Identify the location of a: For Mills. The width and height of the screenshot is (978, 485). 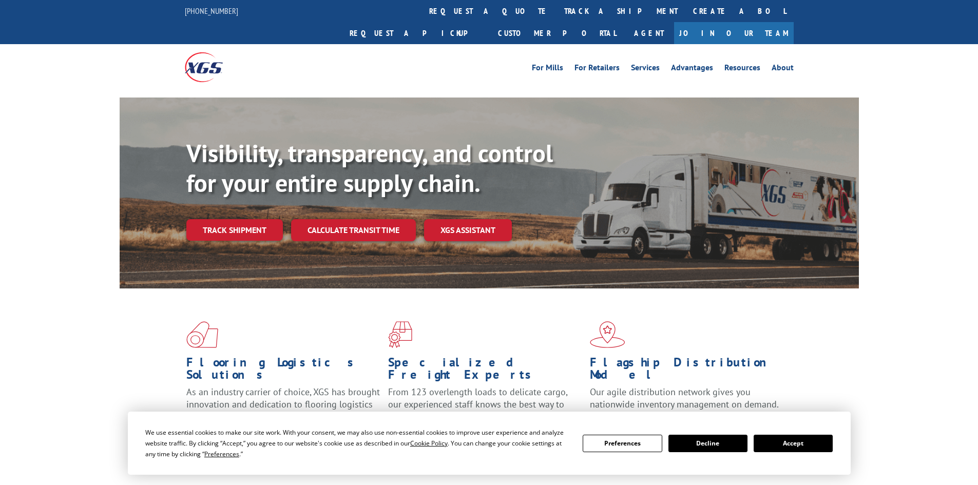
(547, 69).